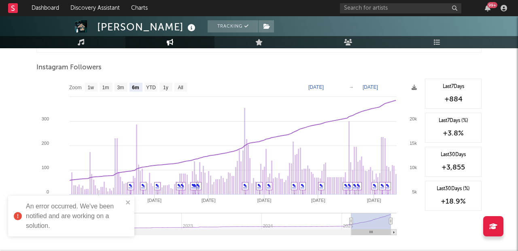  I want to click on text: 1m, so click(106, 87).